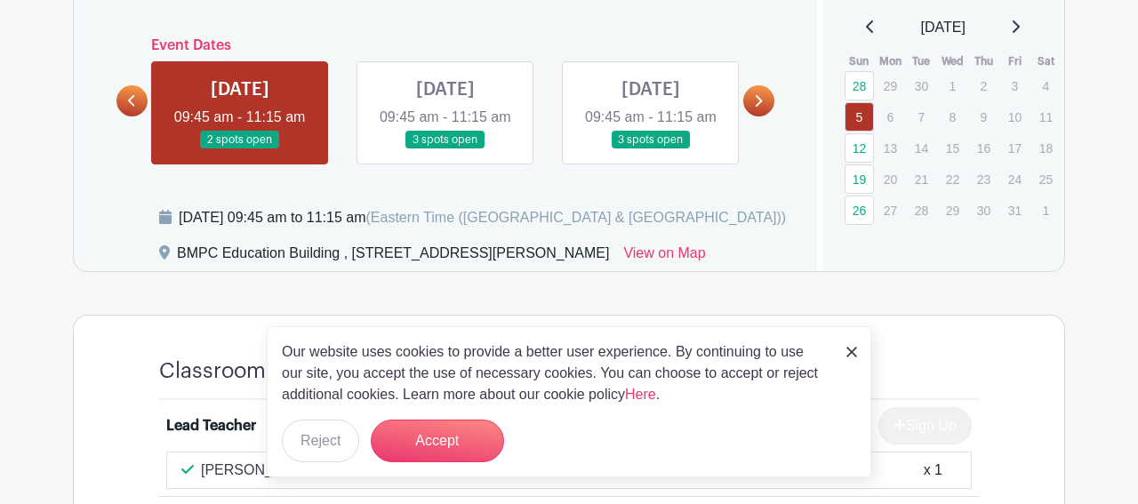  What do you see at coordinates (859, 61) in the screenshot?
I see `th: Sun` at bounding box center [859, 61].